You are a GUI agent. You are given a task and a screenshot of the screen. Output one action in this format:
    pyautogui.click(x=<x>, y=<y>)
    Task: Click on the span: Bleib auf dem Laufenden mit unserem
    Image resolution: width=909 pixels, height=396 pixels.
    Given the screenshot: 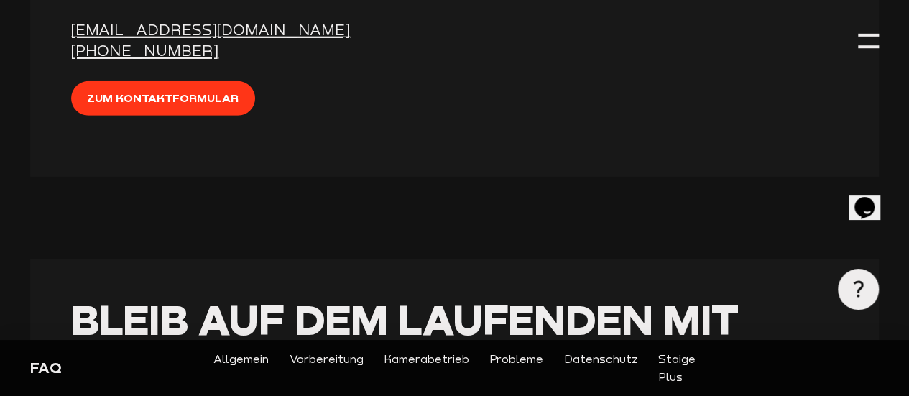 What is the action you would take?
    pyautogui.click(x=405, y=339)
    